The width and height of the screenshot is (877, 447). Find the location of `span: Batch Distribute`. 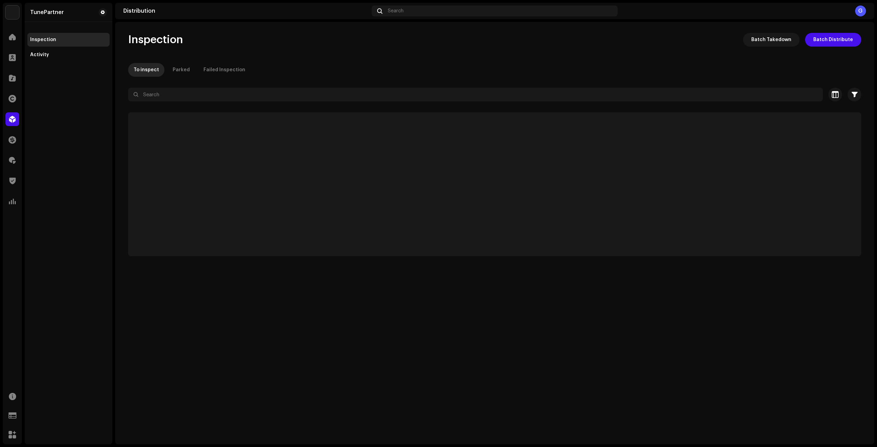

span: Batch Distribute is located at coordinates (833, 40).